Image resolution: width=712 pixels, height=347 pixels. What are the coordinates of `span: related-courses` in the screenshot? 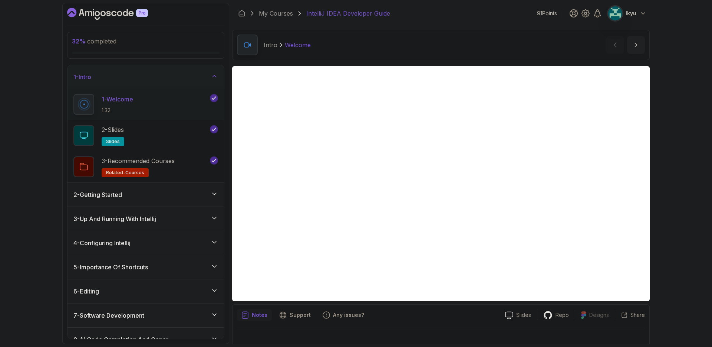 It's located at (125, 173).